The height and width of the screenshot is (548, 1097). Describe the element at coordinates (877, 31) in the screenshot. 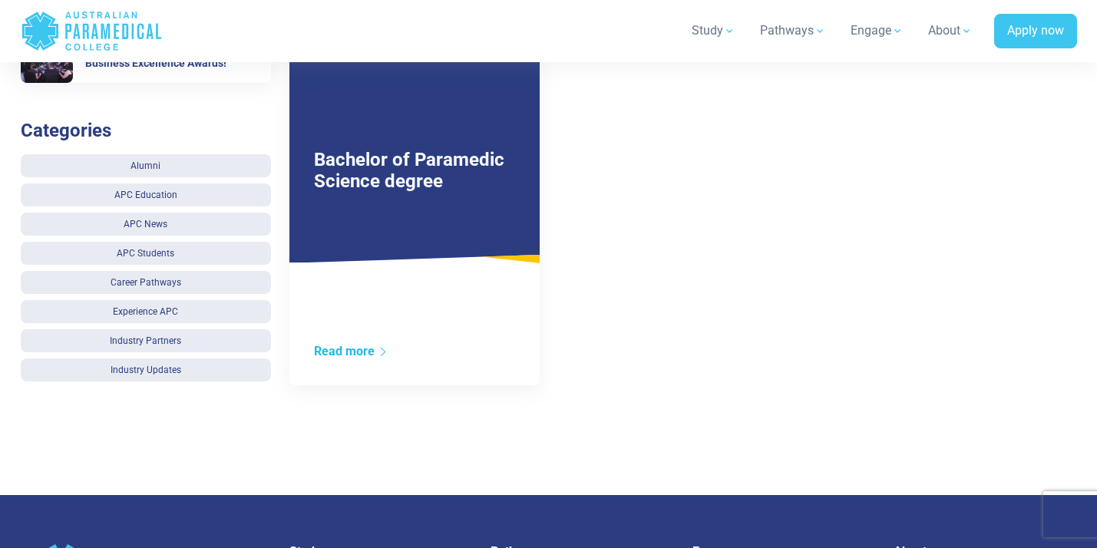

I see `a: Engage` at that location.